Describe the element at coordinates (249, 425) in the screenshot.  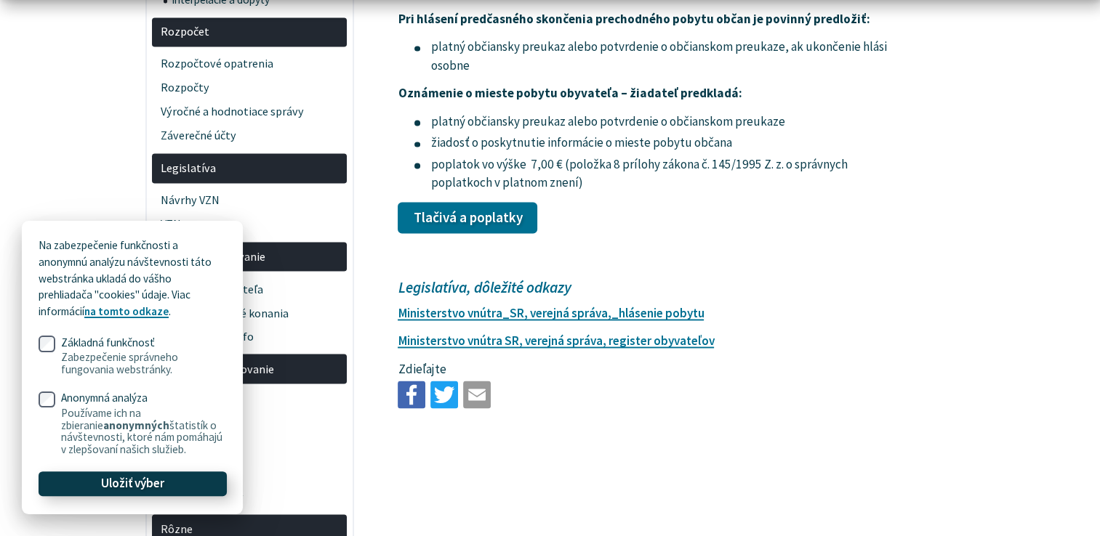
I see `a: Faktúry` at that location.